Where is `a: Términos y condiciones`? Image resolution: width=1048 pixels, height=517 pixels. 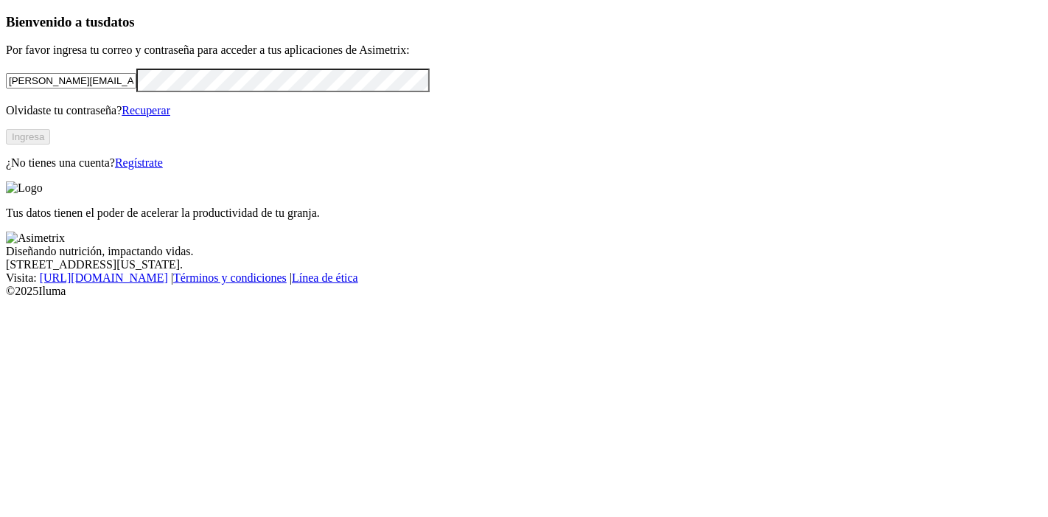
a: Términos y condiciones is located at coordinates (230, 277).